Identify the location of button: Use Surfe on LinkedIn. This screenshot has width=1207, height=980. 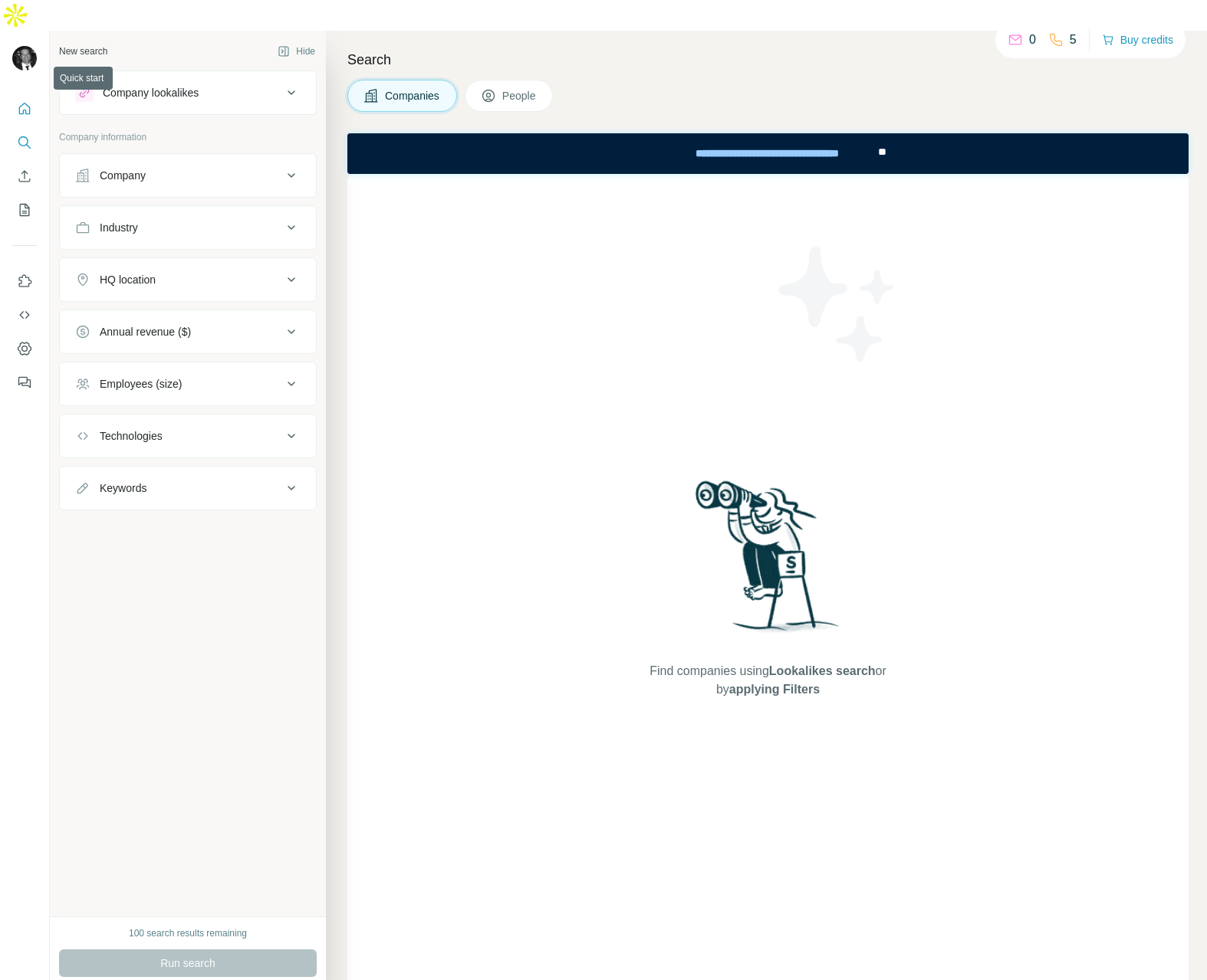
(24, 281).